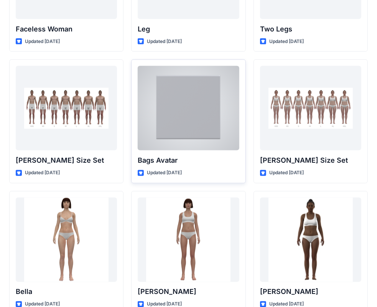 The width and height of the screenshot is (377, 307). What do you see at coordinates (66, 108) in the screenshot?
I see `a: Oliver Size Set` at bounding box center [66, 108].